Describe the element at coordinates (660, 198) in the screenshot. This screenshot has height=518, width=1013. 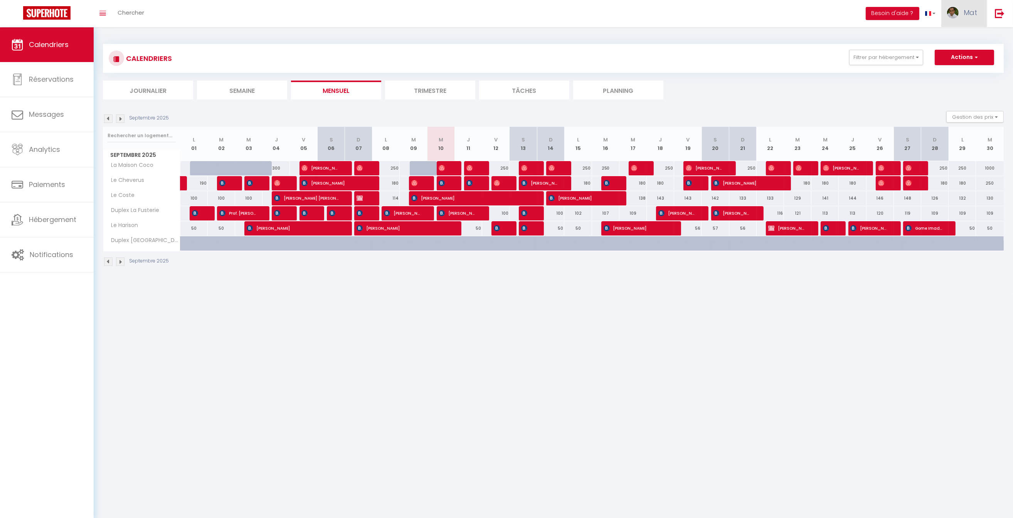
I see `div: 143` at that location.